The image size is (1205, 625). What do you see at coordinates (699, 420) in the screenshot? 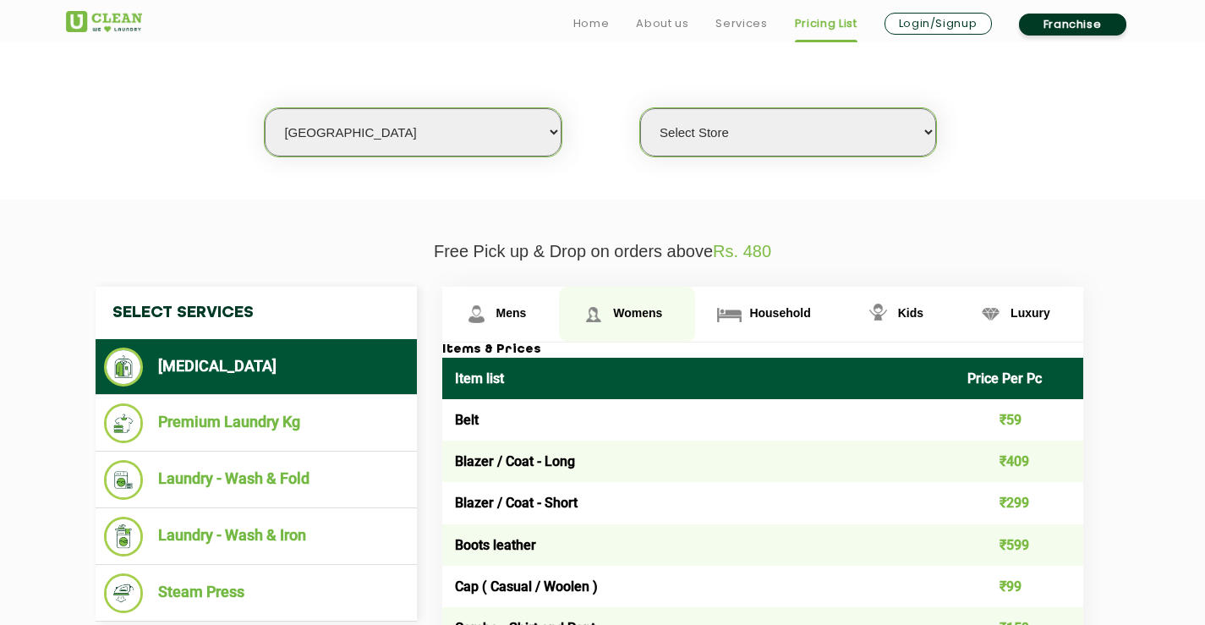
I see `td: Belt` at bounding box center [699, 420].